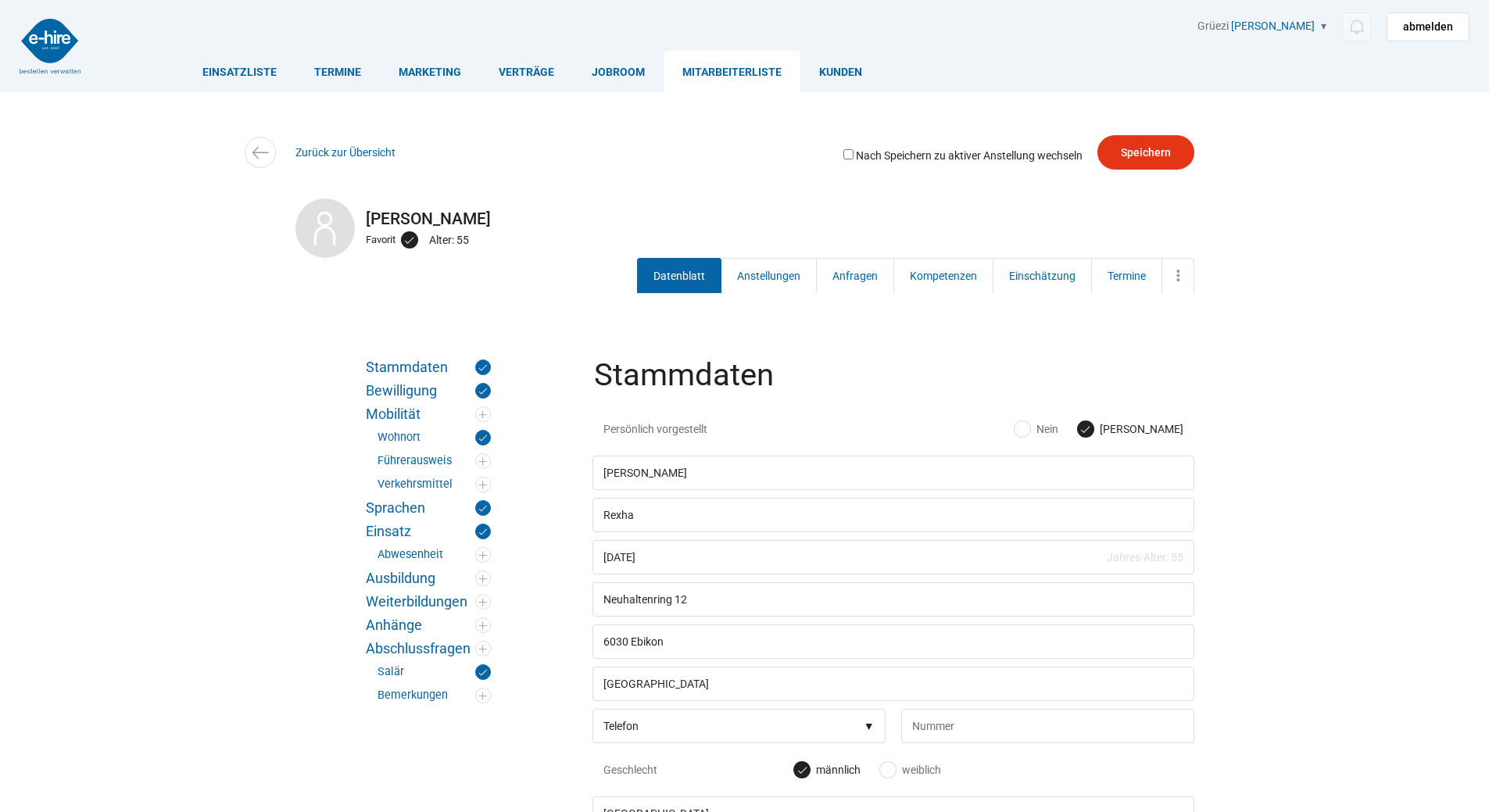  What do you see at coordinates (1356, 27) in the screenshot?
I see `img: icon-notification.svg` at bounding box center [1356, 27].